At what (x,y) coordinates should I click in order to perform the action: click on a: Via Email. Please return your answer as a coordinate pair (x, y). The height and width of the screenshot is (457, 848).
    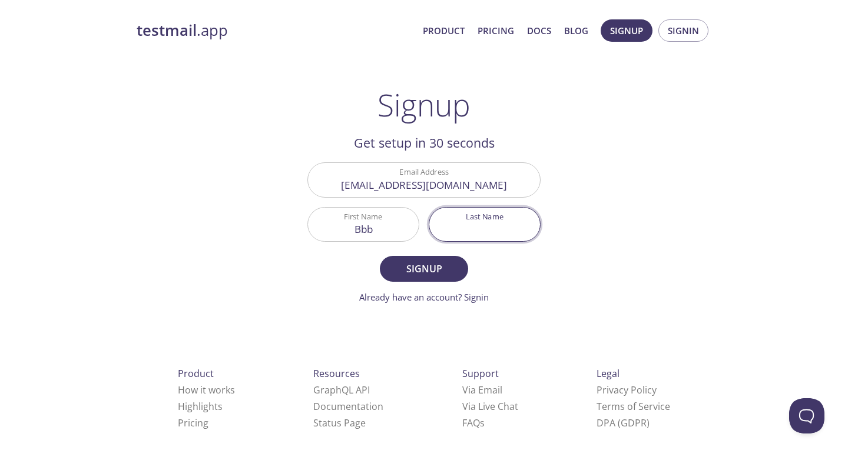
    Looking at the image, I should click on (482, 390).